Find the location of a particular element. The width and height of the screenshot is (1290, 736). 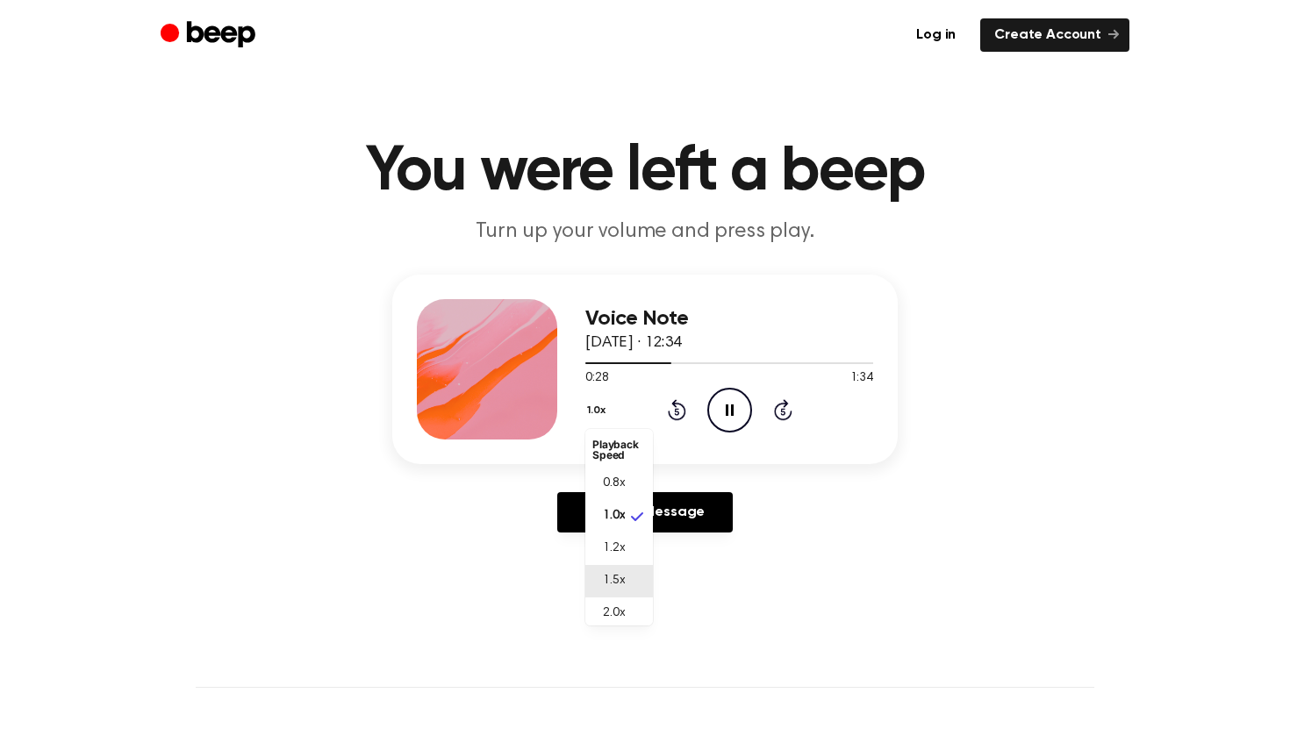

a: Beep is located at coordinates (210, 35).